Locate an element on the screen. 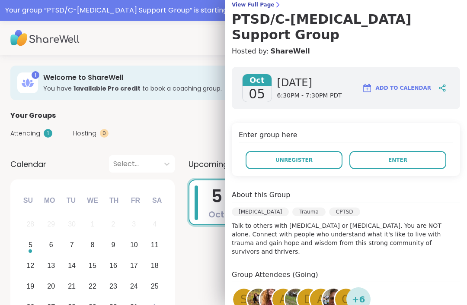 The width and height of the screenshot is (467, 305). div: 12 is located at coordinates (30, 266).